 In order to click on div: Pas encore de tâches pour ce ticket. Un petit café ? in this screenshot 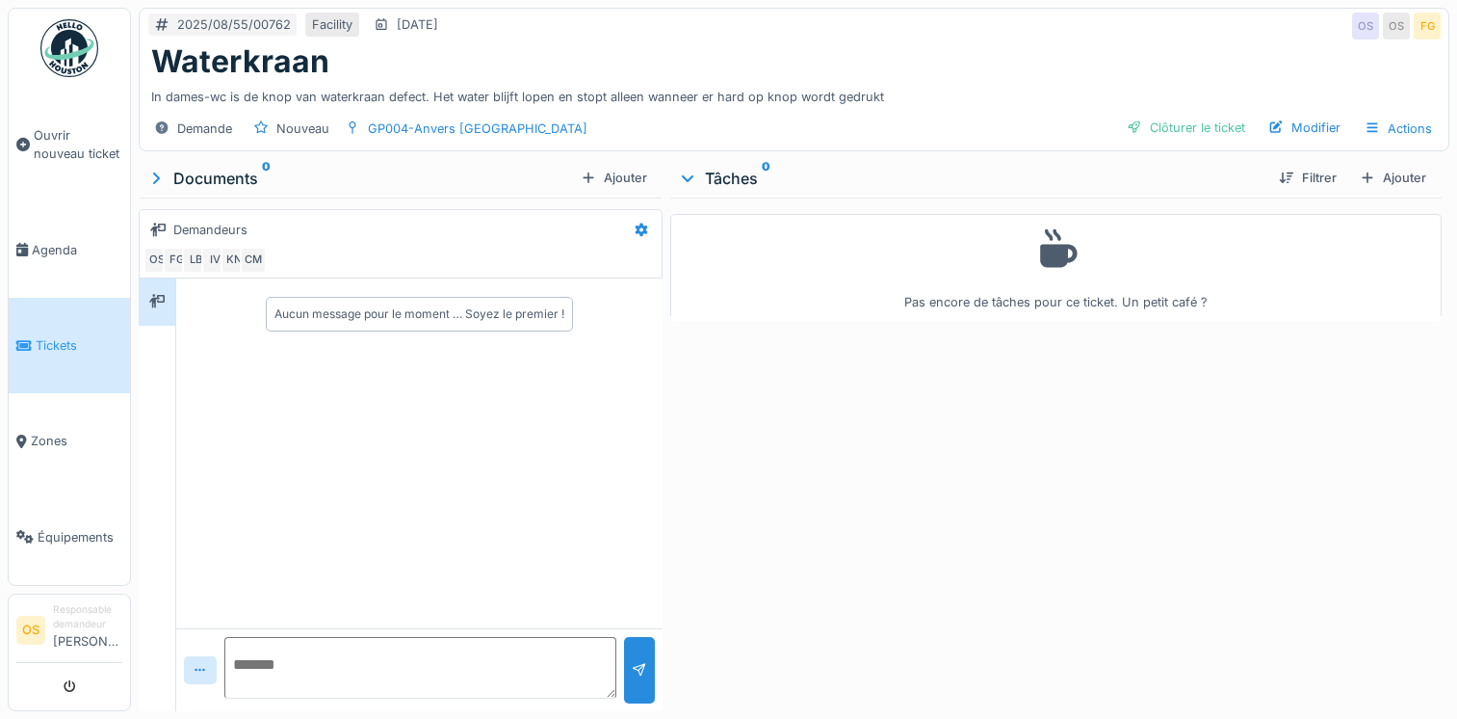, I will do `click(1056, 267)`.